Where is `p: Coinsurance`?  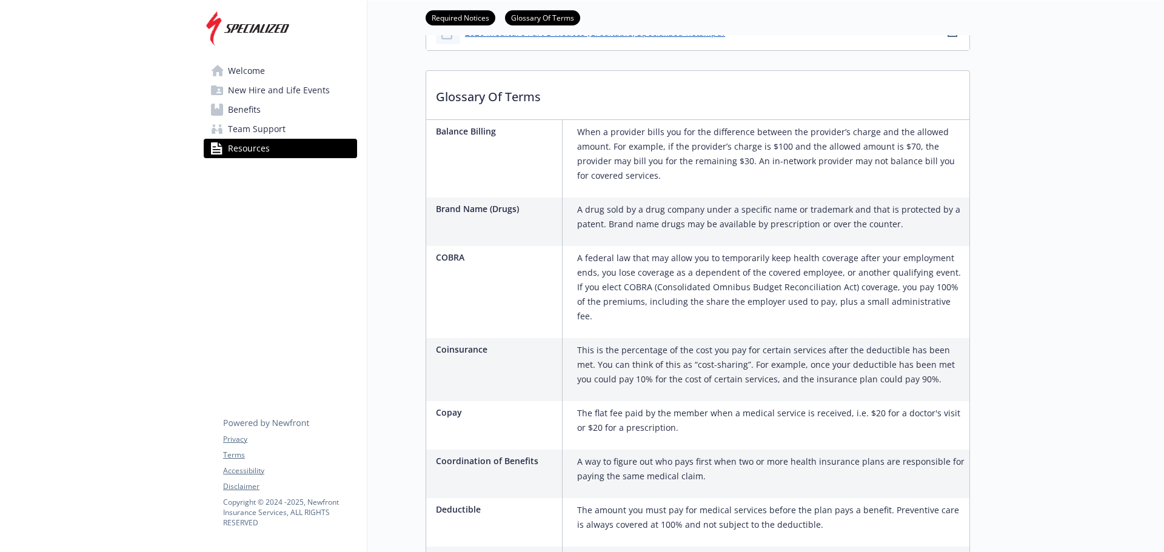
p: Coinsurance is located at coordinates (497, 349).